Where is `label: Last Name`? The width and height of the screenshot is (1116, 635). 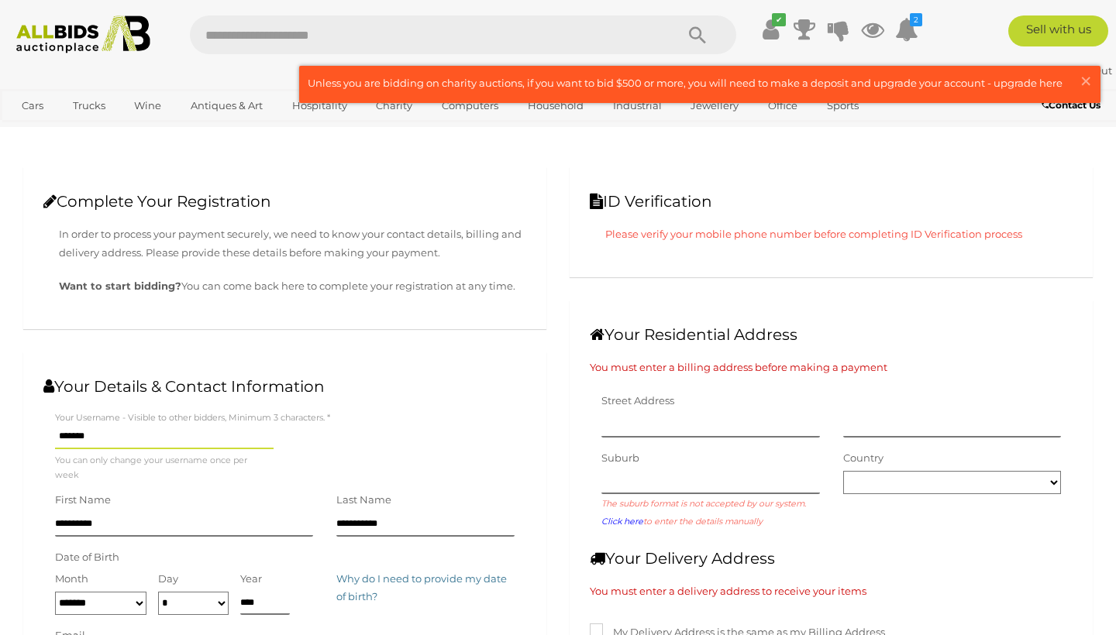 label: Last Name is located at coordinates (363, 500).